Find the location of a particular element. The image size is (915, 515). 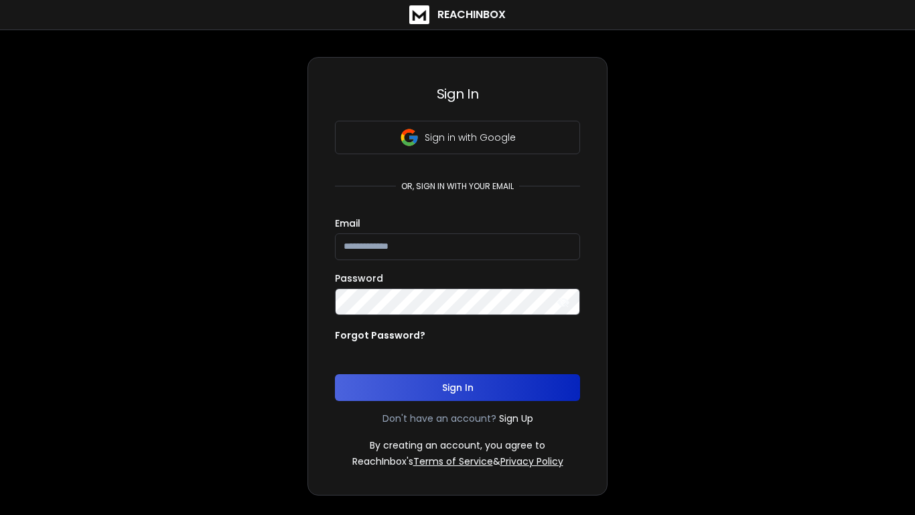

p: or, sign in with your email is located at coordinates (458, 186).